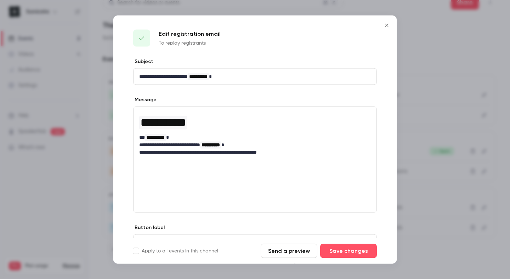 The image size is (510, 279). I want to click on button: Close, so click(387, 26).